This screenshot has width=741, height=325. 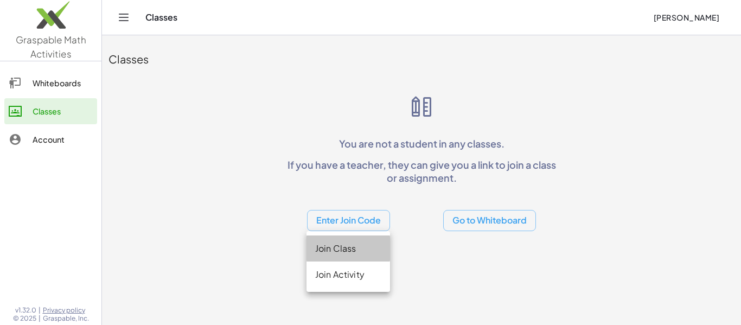 What do you see at coordinates (422, 143) in the screenshot?
I see `p: You are not a student in any classes.` at bounding box center [422, 143].